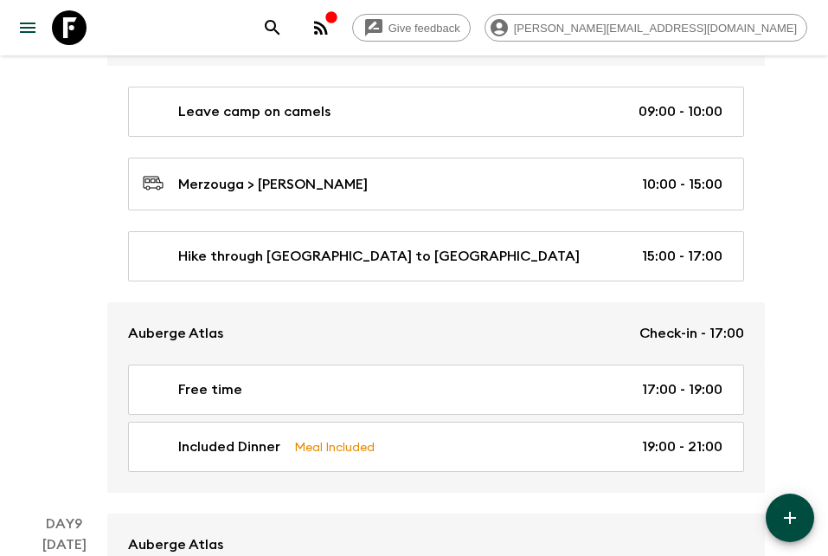  I want to click on p: 09:00 - 10:00, so click(680, 112).